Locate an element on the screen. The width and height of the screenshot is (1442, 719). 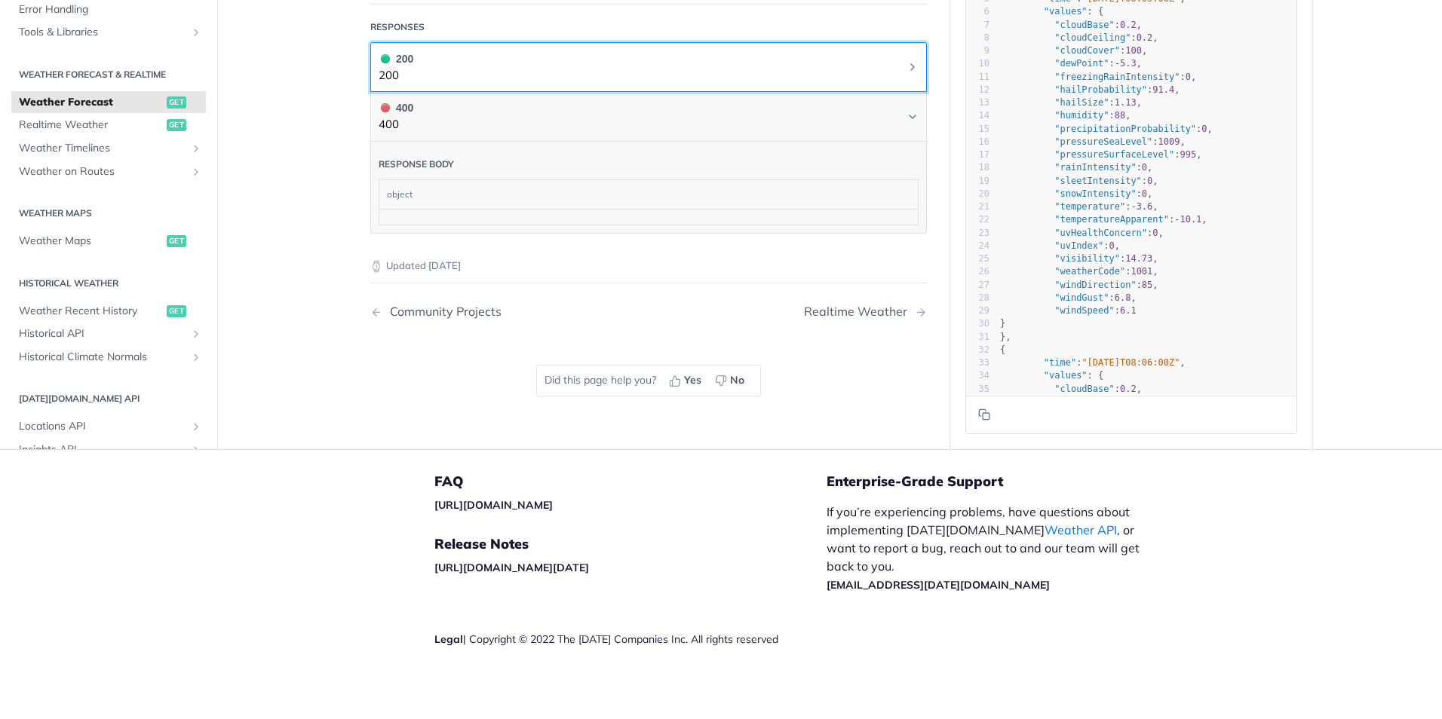
span: 14.73 is located at coordinates (1138, 259).